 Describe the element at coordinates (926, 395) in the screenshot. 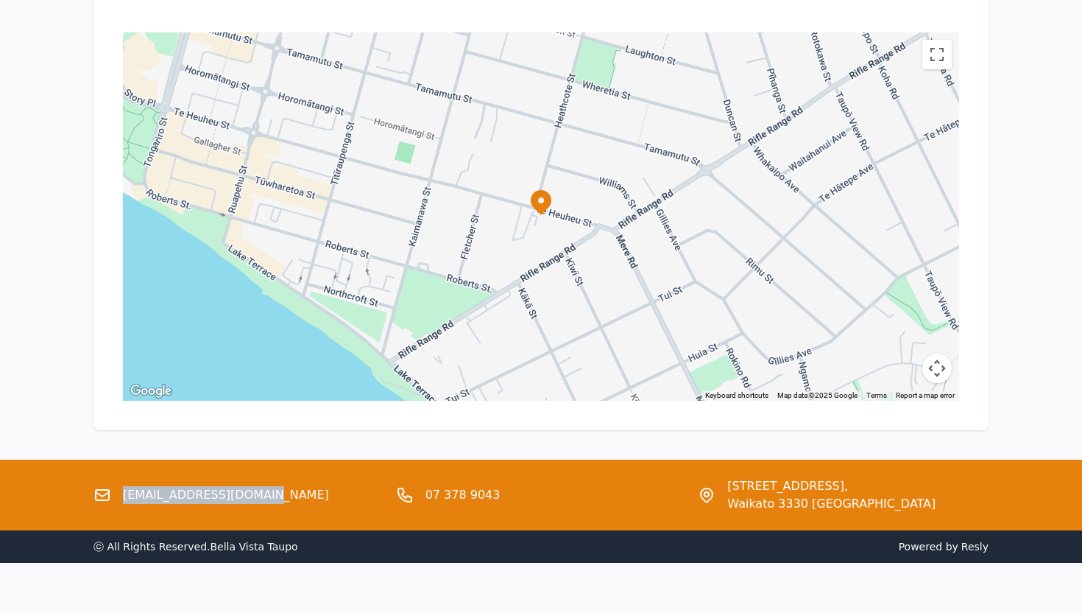

I see `a: Report a map error` at that location.